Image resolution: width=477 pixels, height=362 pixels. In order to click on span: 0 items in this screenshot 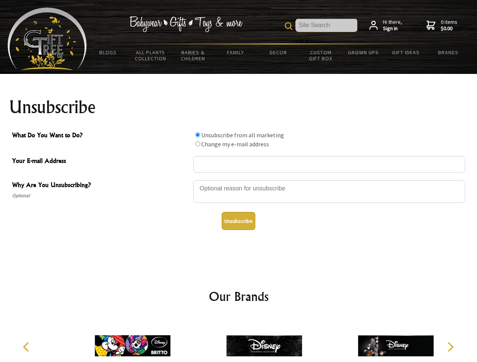, I will do `click(449, 25)`.